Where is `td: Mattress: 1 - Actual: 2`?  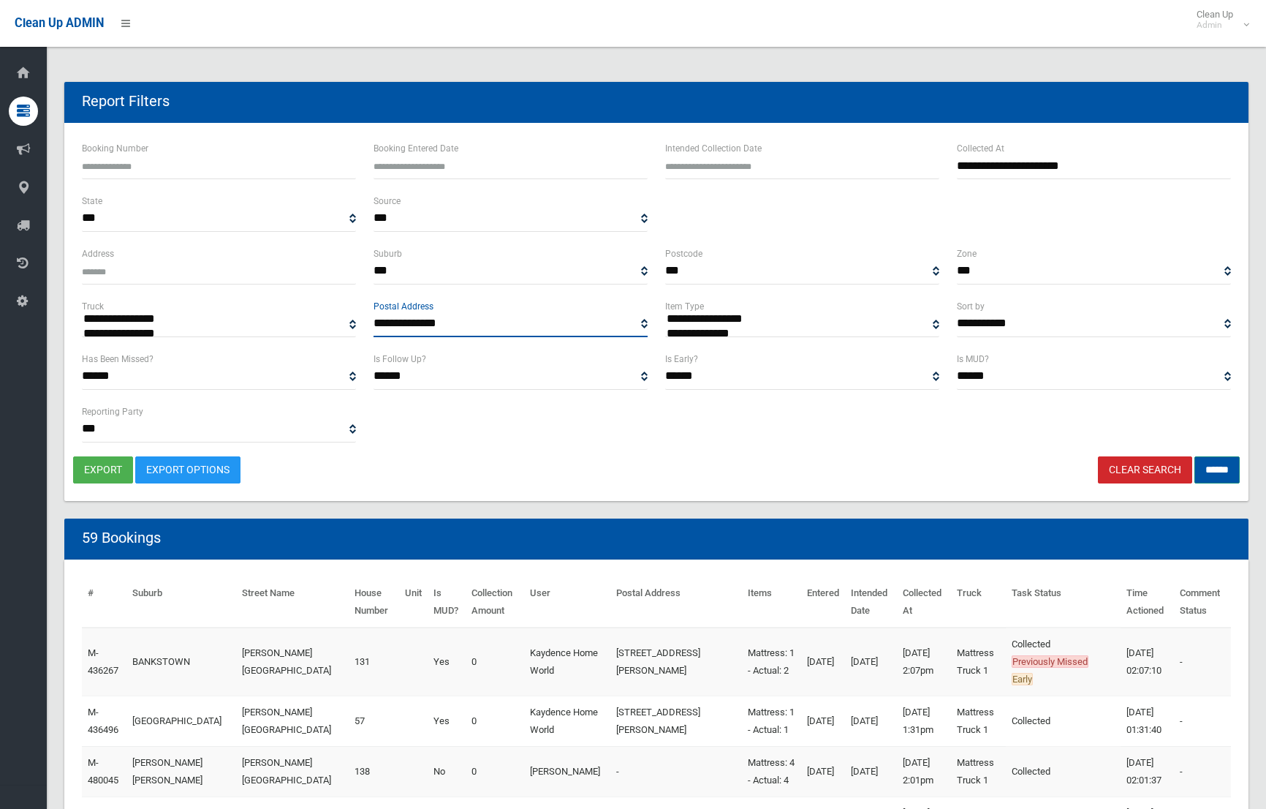 td: Mattress: 1 - Actual: 2 is located at coordinates (772, 662).